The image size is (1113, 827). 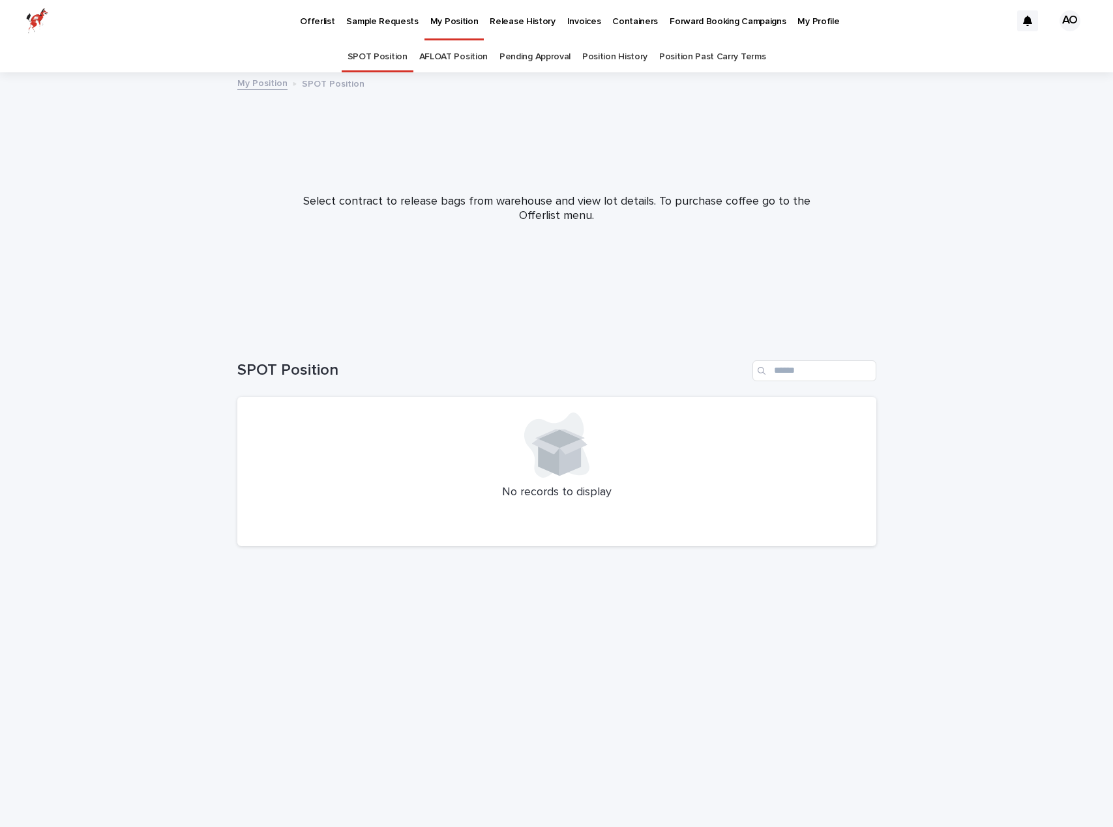 What do you see at coordinates (814, 371) in the screenshot?
I see `div: Search` at bounding box center [814, 371].